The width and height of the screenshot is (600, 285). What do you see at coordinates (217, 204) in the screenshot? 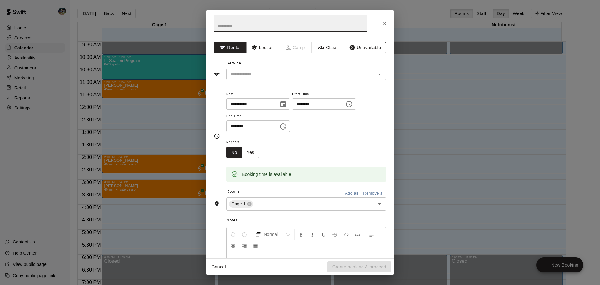
I see `svg: Rooms` at bounding box center [217, 204].